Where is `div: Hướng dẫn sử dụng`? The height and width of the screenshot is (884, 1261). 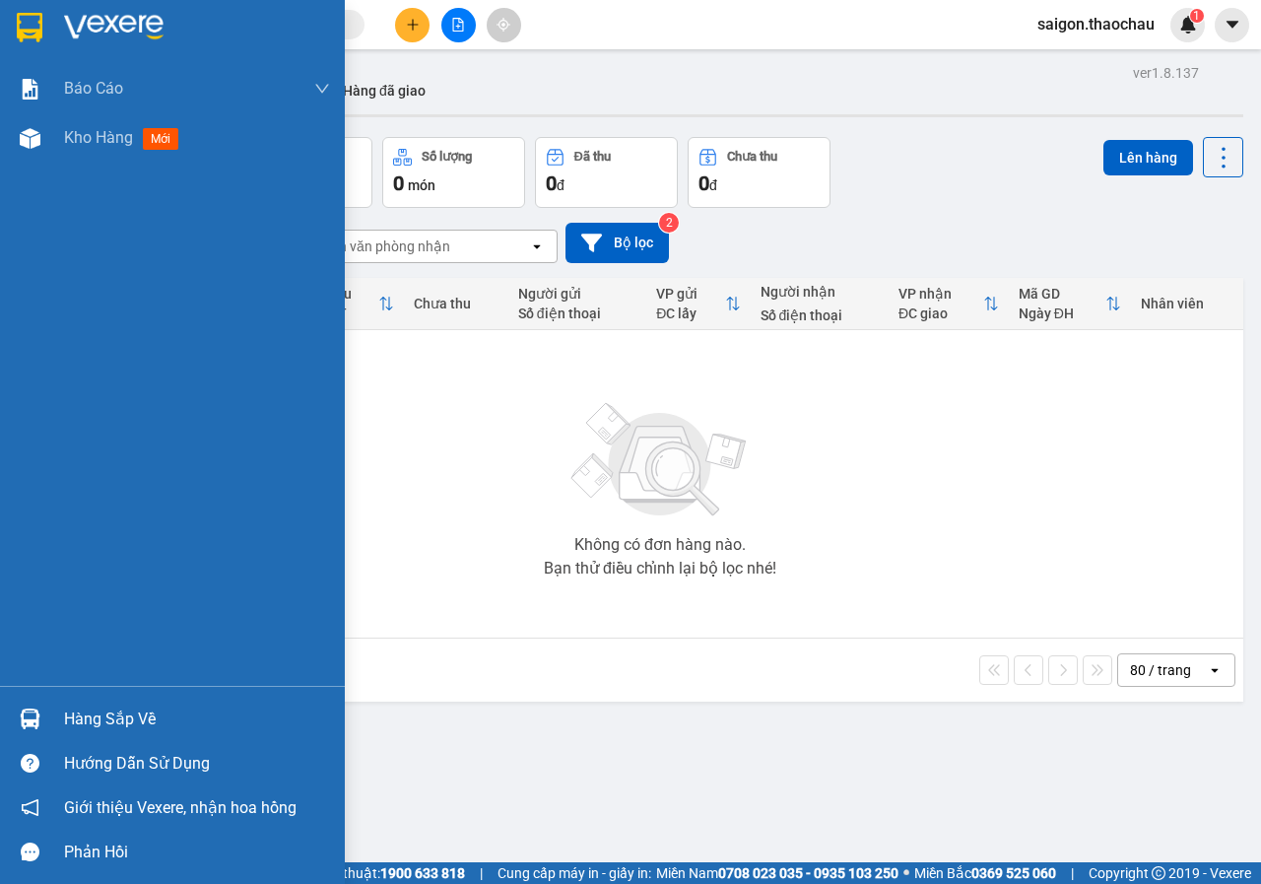 div: Hướng dẫn sử dụng is located at coordinates (197, 764).